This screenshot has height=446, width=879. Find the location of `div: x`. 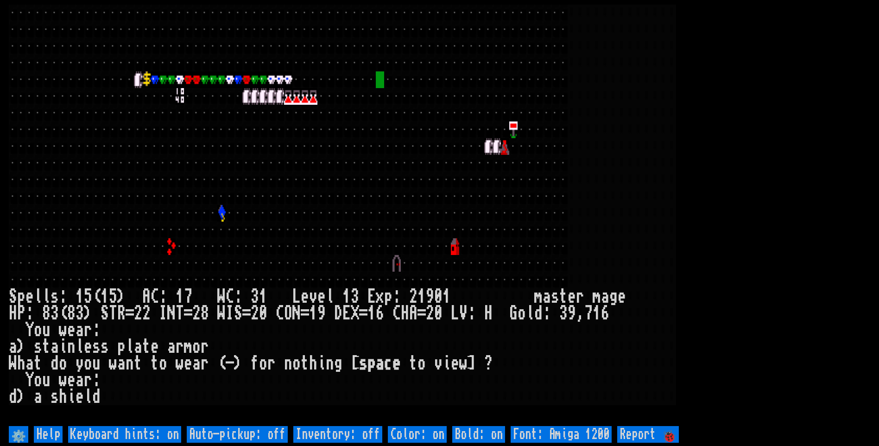

div: x is located at coordinates (380, 296).